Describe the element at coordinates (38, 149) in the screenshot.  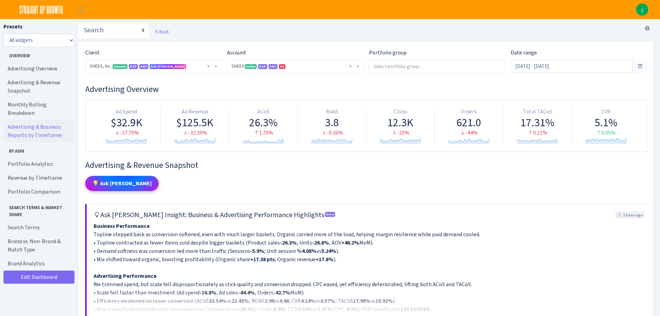
I see `span: By ASIN` at that location.